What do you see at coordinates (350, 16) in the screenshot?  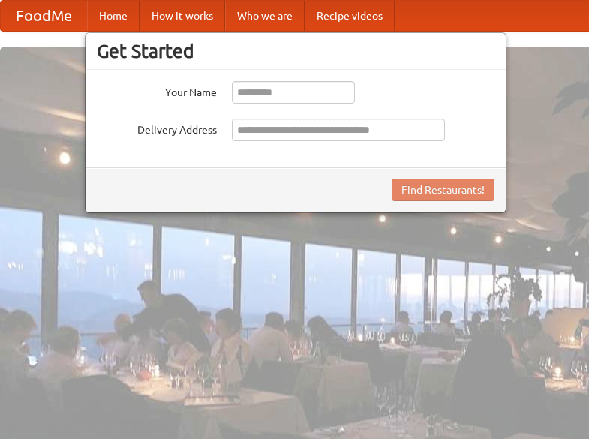 I see `a: Recipe videos` at bounding box center [350, 16].